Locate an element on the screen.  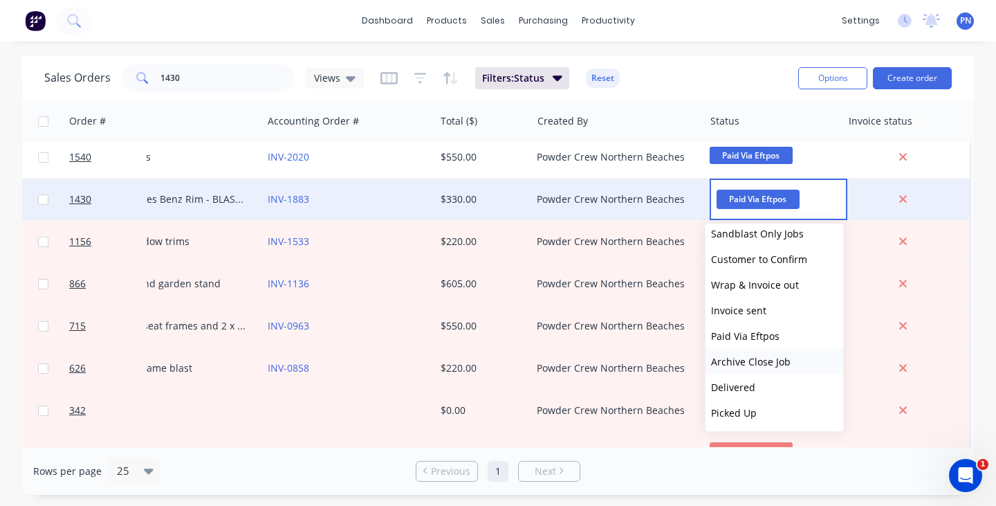
a: 626 is located at coordinates (111, 368).